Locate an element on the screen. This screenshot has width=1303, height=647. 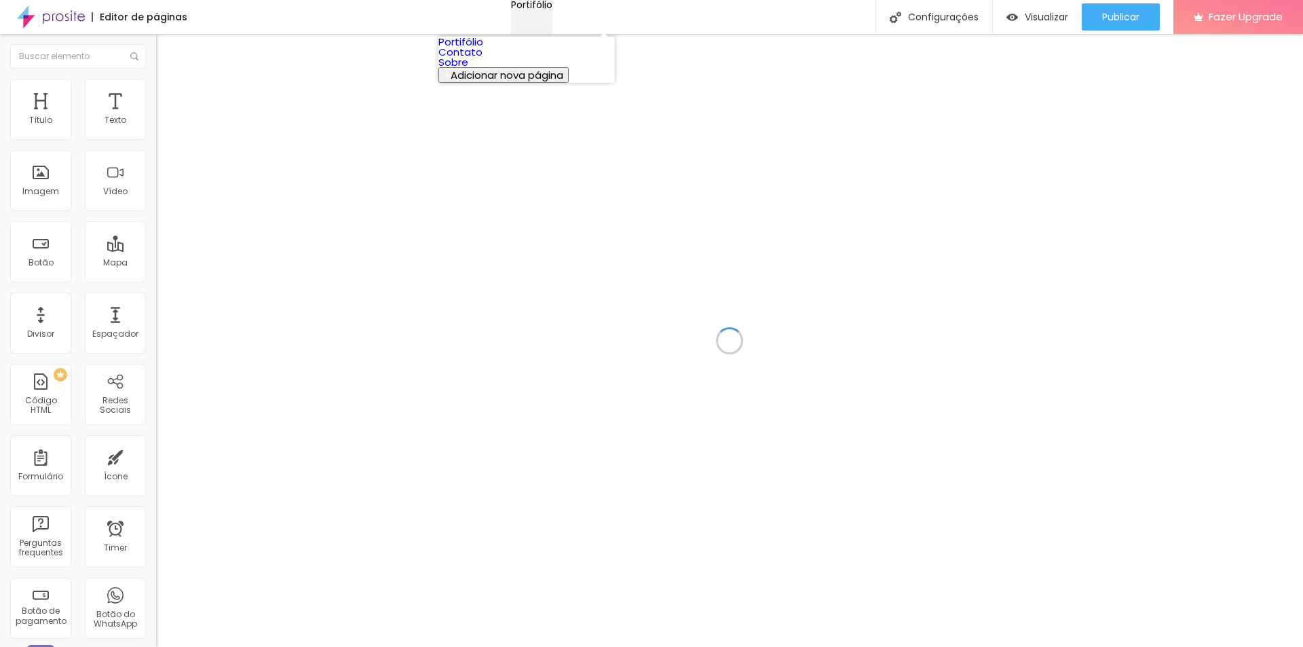
div: Formulário is located at coordinates (41, 476).